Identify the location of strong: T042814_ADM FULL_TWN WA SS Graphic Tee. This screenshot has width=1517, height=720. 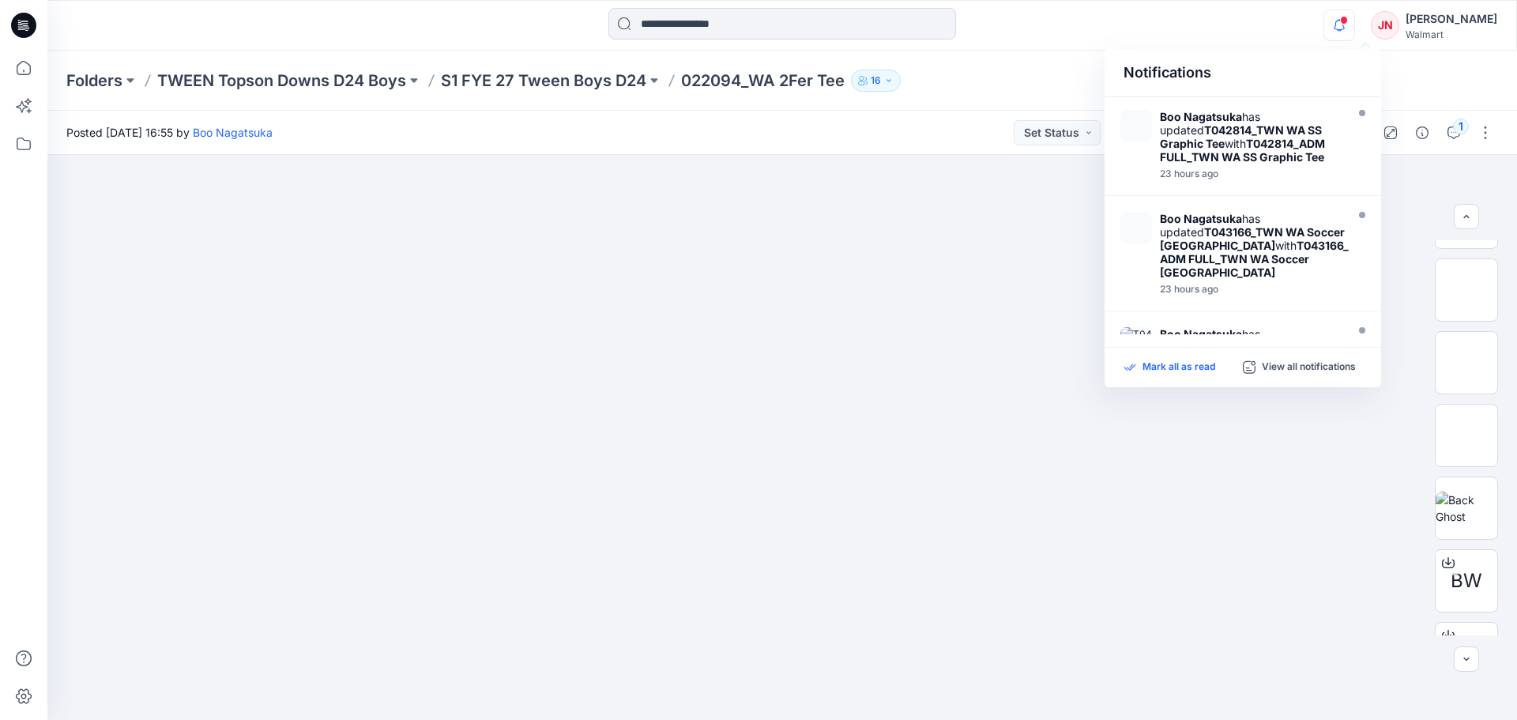
(1242, 150).